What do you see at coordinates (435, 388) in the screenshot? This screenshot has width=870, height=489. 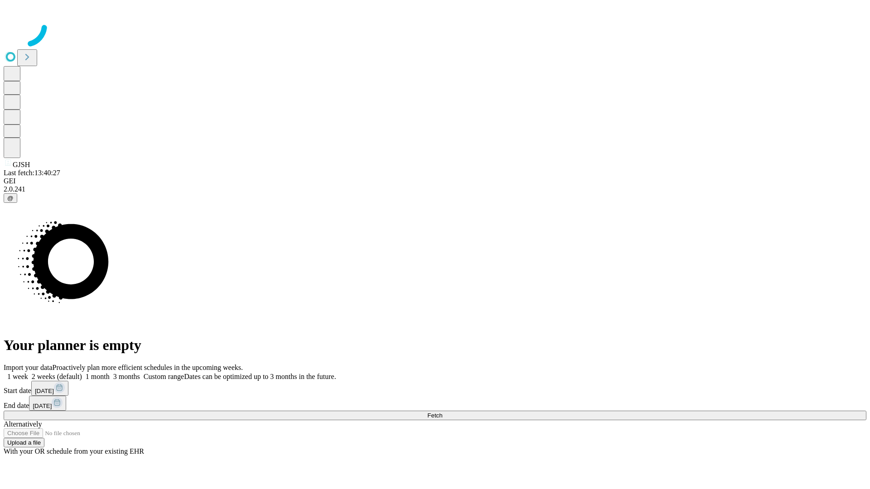 I see `div: Start date` at bounding box center [435, 388].